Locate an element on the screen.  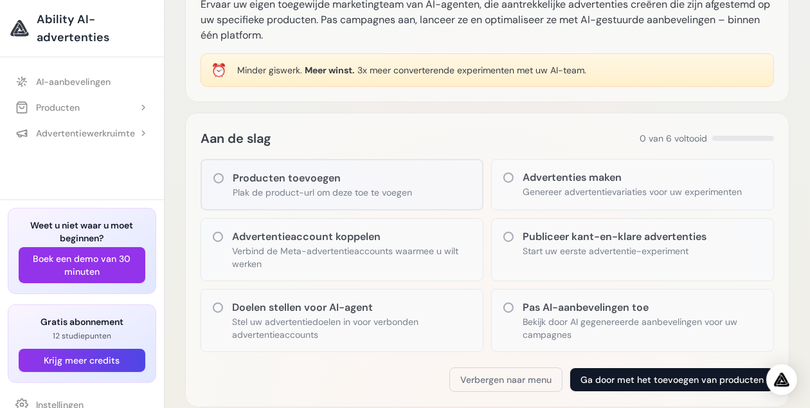
font: 3x meer converterende experimenten met uw AI-team. is located at coordinates (472, 70).